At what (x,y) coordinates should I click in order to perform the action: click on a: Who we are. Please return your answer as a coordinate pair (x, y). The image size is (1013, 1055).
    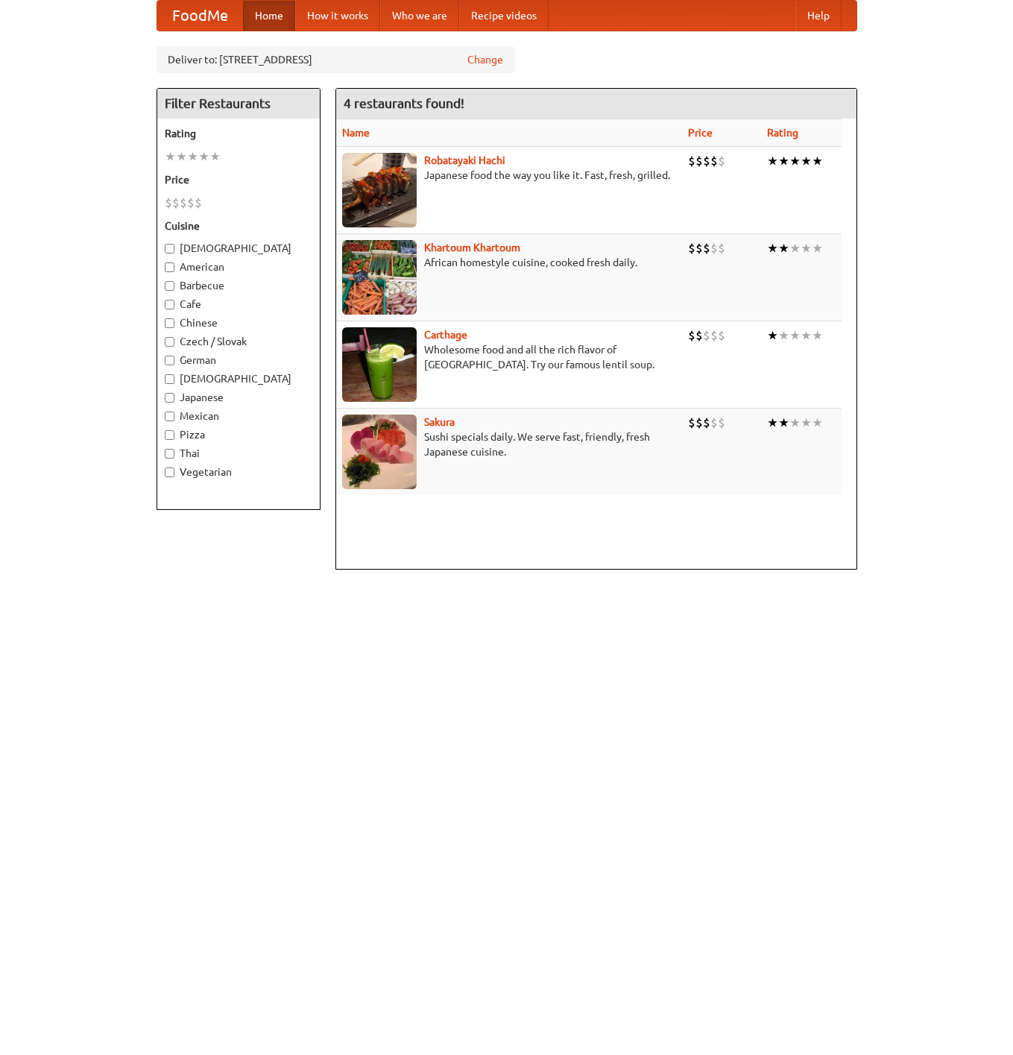
    Looking at the image, I should click on (420, 16).